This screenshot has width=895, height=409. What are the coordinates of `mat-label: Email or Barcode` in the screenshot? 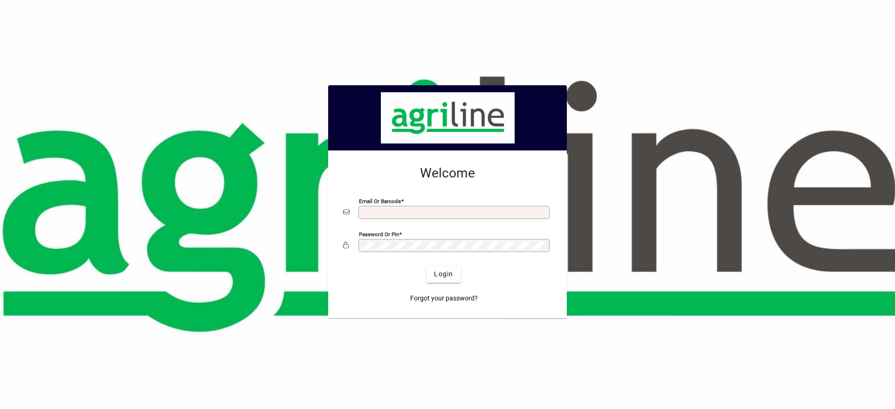 It's located at (380, 201).